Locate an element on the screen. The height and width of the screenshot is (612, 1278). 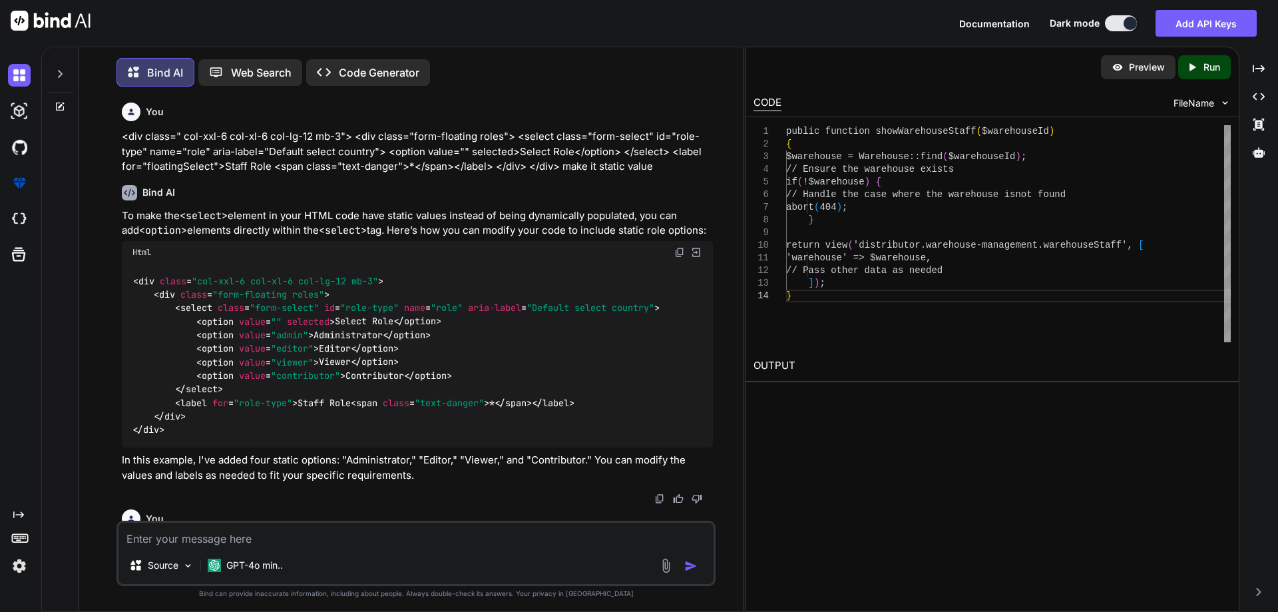
span: "col-xxl-6 col-xl-6 col-lg-12 mb-3" is located at coordinates (285, 281).